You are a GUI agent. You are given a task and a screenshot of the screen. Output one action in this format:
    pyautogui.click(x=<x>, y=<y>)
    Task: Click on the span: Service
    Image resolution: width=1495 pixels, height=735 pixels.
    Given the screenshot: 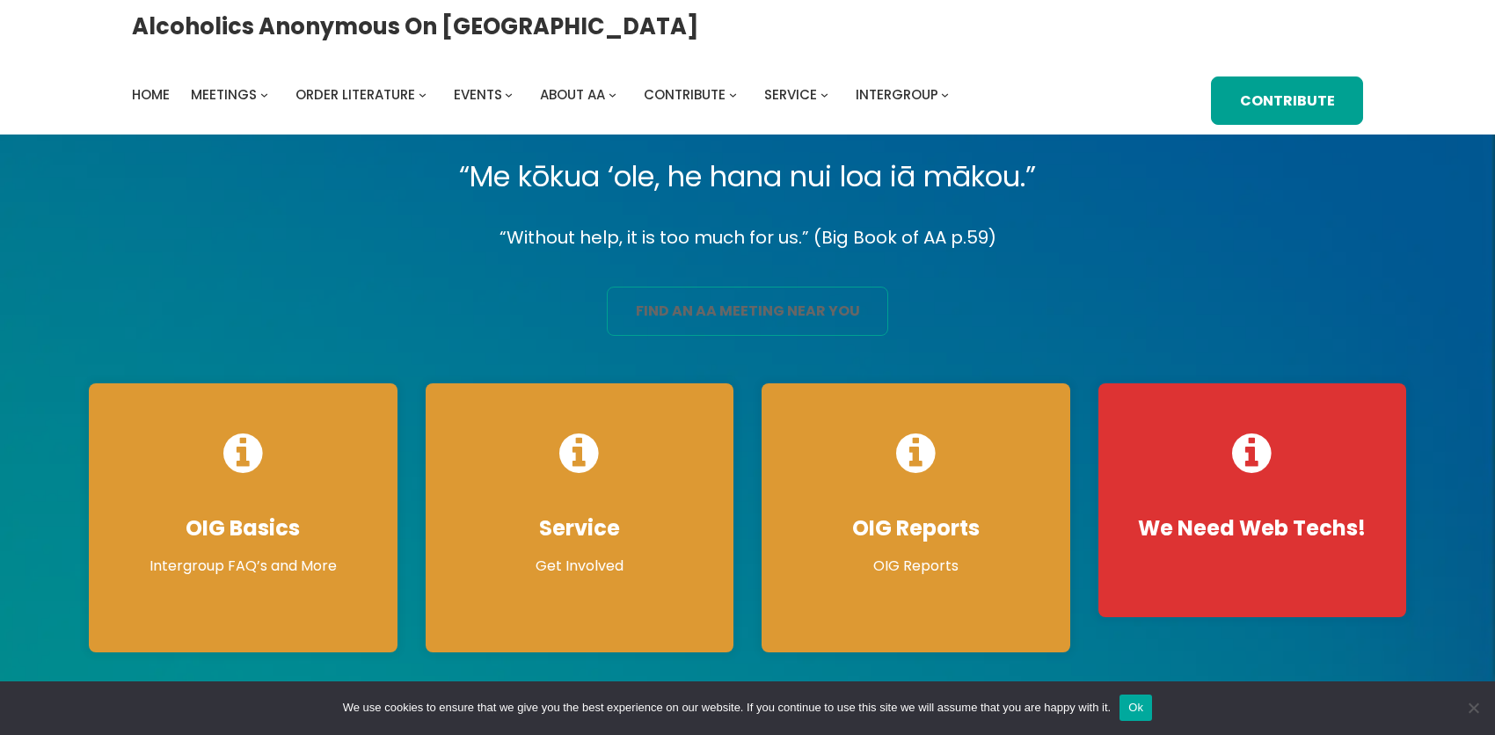 What is the action you would take?
    pyautogui.click(x=791, y=94)
    